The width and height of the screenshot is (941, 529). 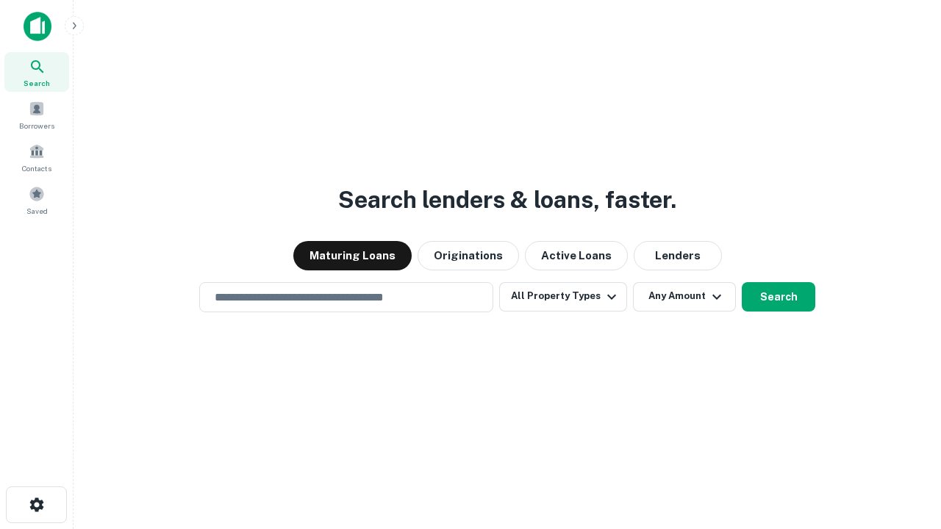 I want to click on h3: Search lenders & loans, faster., so click(x=507, y=200).